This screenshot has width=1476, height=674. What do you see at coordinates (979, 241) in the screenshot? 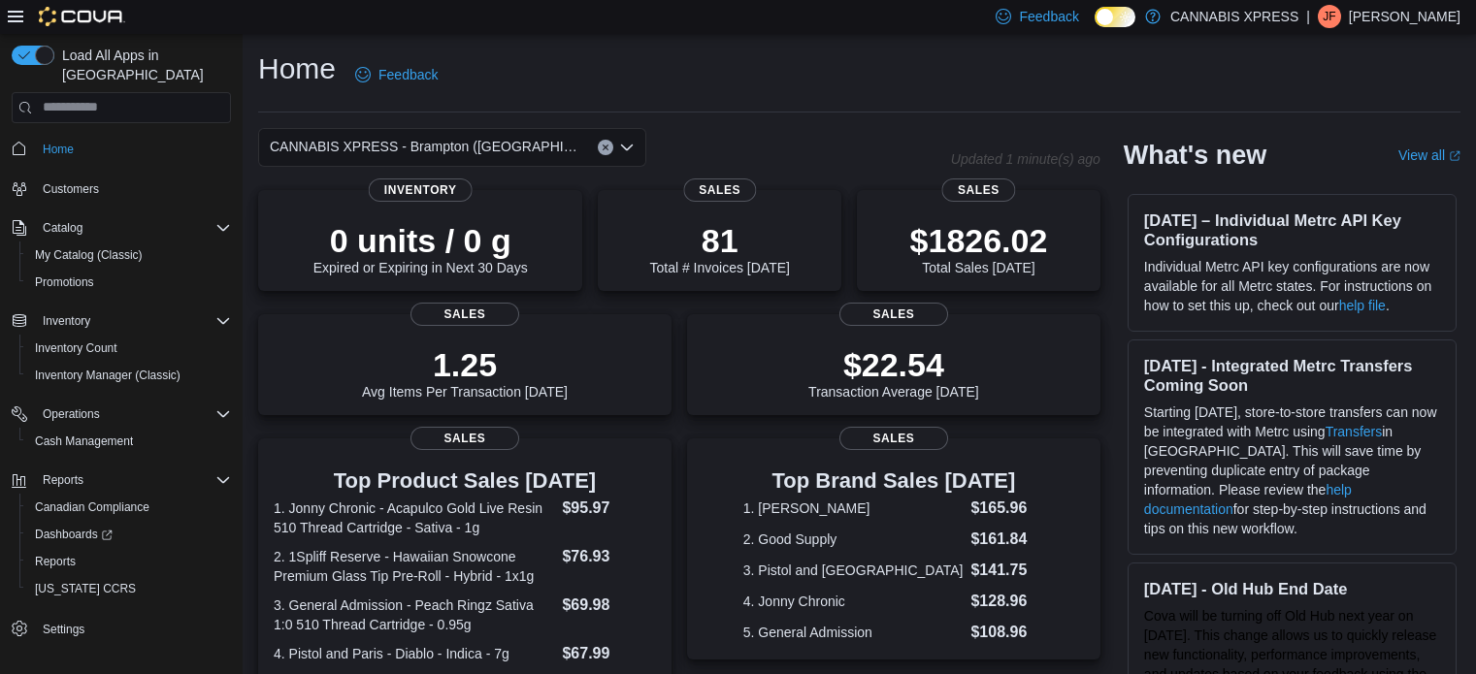
I see `p: $1826.02` at bounding box center [979, 241].